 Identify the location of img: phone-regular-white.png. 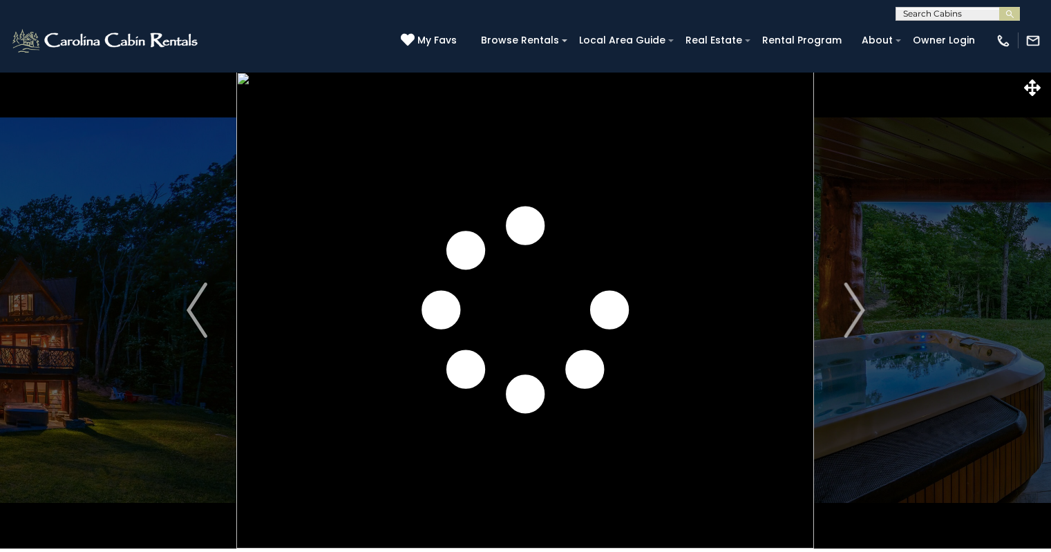
(1003, 41).